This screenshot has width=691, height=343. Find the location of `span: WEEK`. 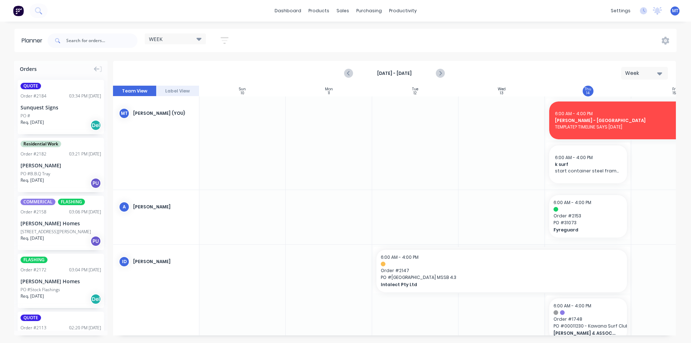

span: WEEK is located at coordinates (156, 39).